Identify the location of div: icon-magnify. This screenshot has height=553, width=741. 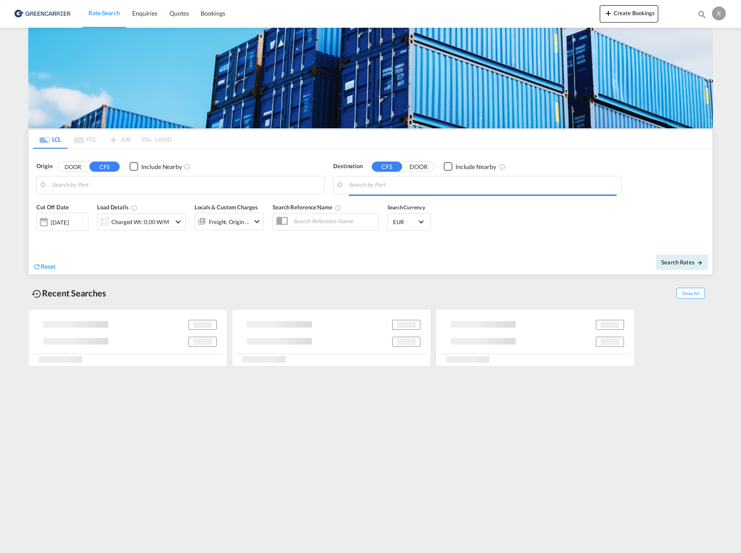
(702, 16).